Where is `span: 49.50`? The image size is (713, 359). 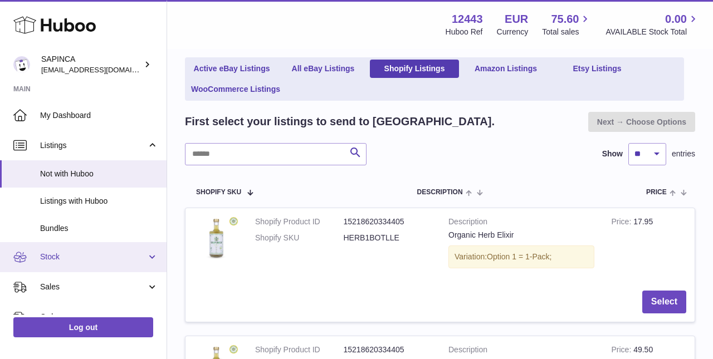
span: 49.50 is located at coordinates (643, 350).